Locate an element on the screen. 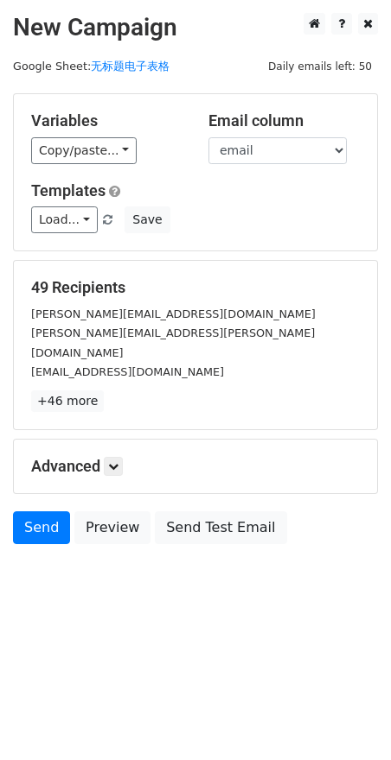 The image size is (391, 760). a: Load... is located at coordinates (64, 219).